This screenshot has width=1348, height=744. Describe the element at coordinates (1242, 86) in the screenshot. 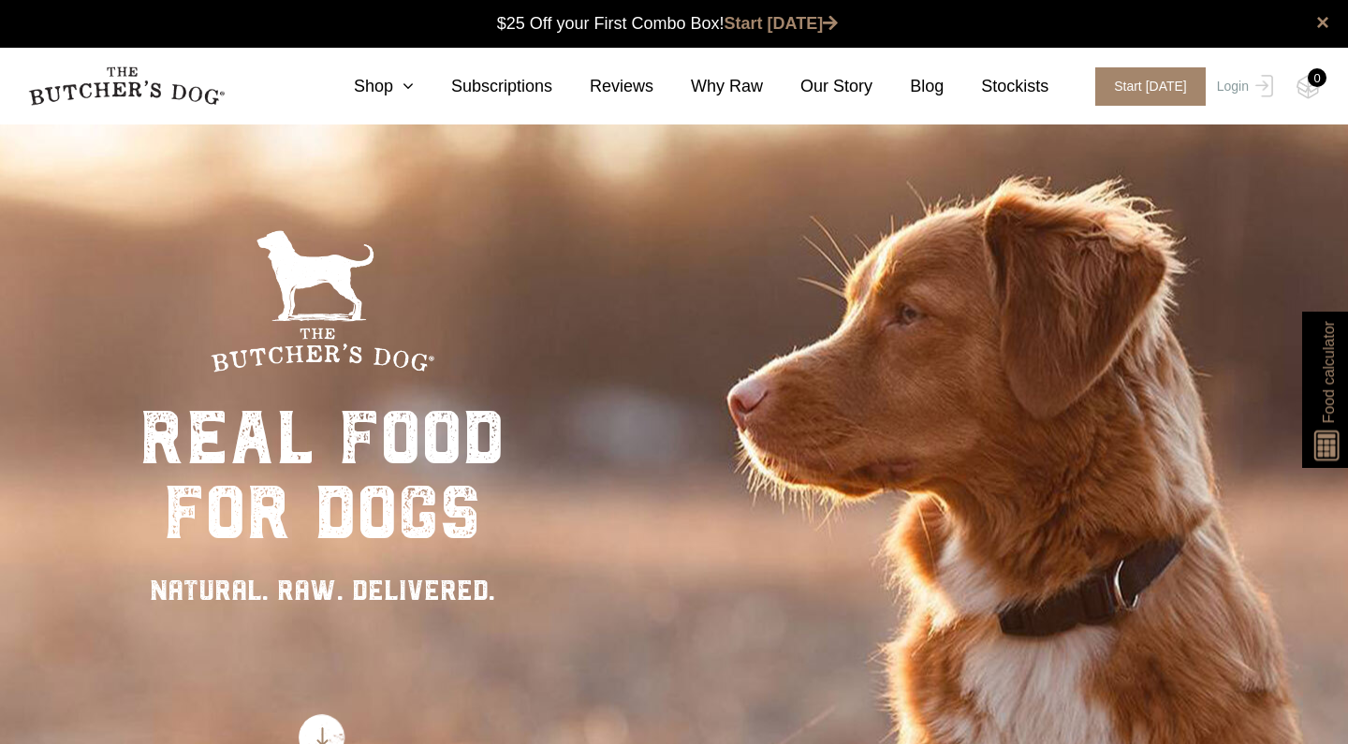

I see `a: Login` at that location.